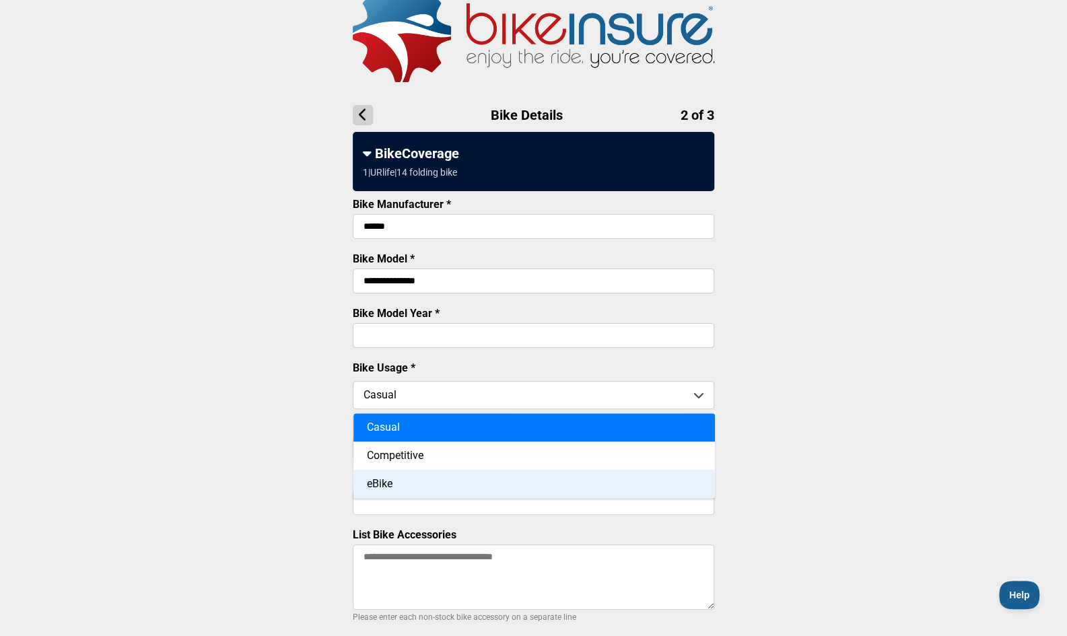 The image size is (1067, 636). I want to click on label: Bike Serial Number, so click(400, 480).